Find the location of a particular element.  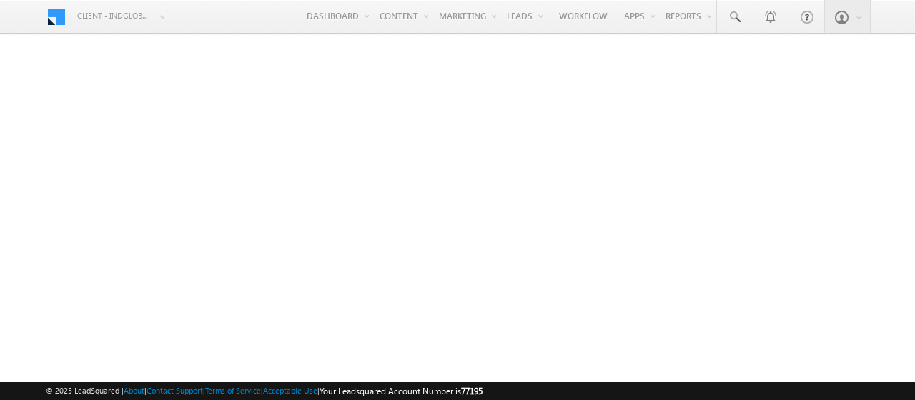

a: Acceptable Use is located at coordinates (290, 390).